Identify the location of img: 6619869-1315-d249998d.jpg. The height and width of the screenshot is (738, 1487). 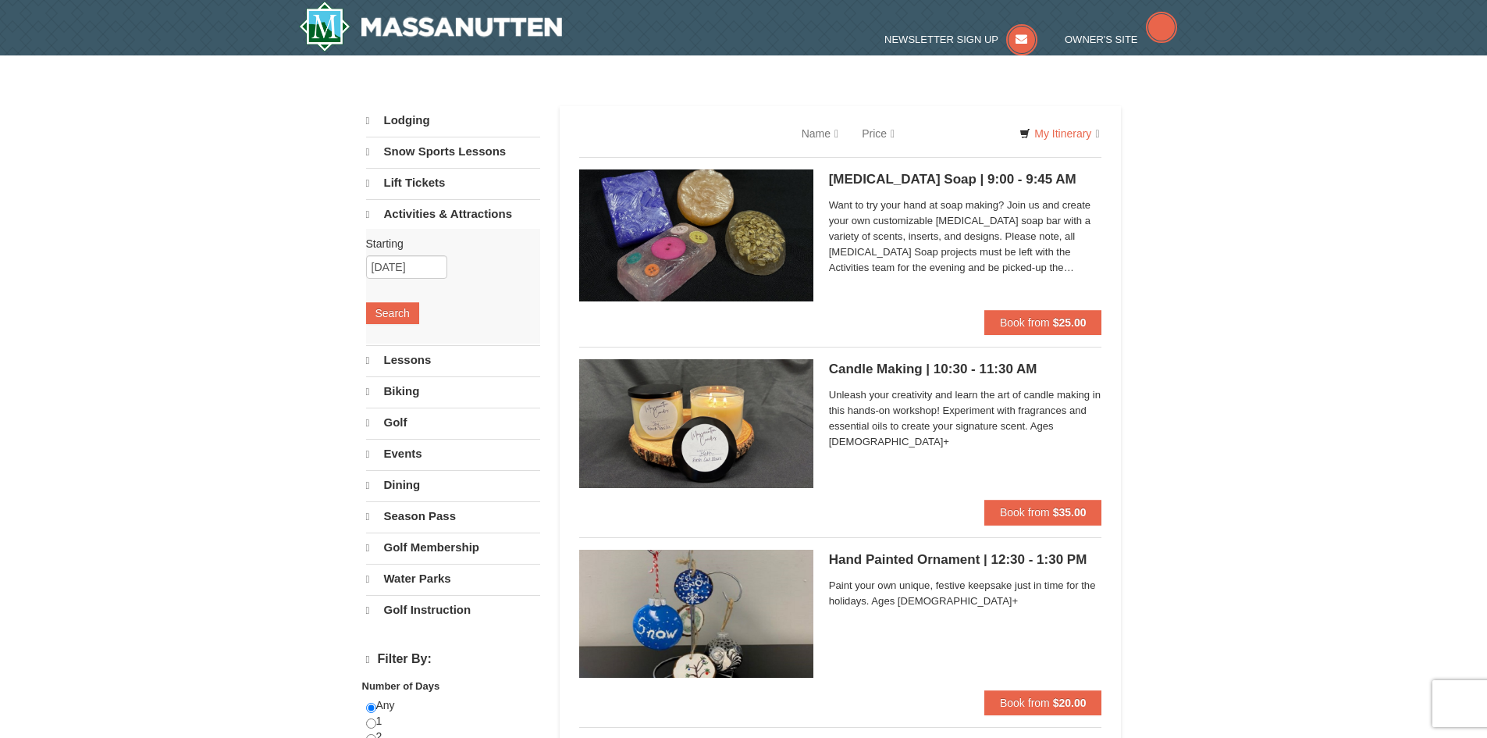
(696, 614).